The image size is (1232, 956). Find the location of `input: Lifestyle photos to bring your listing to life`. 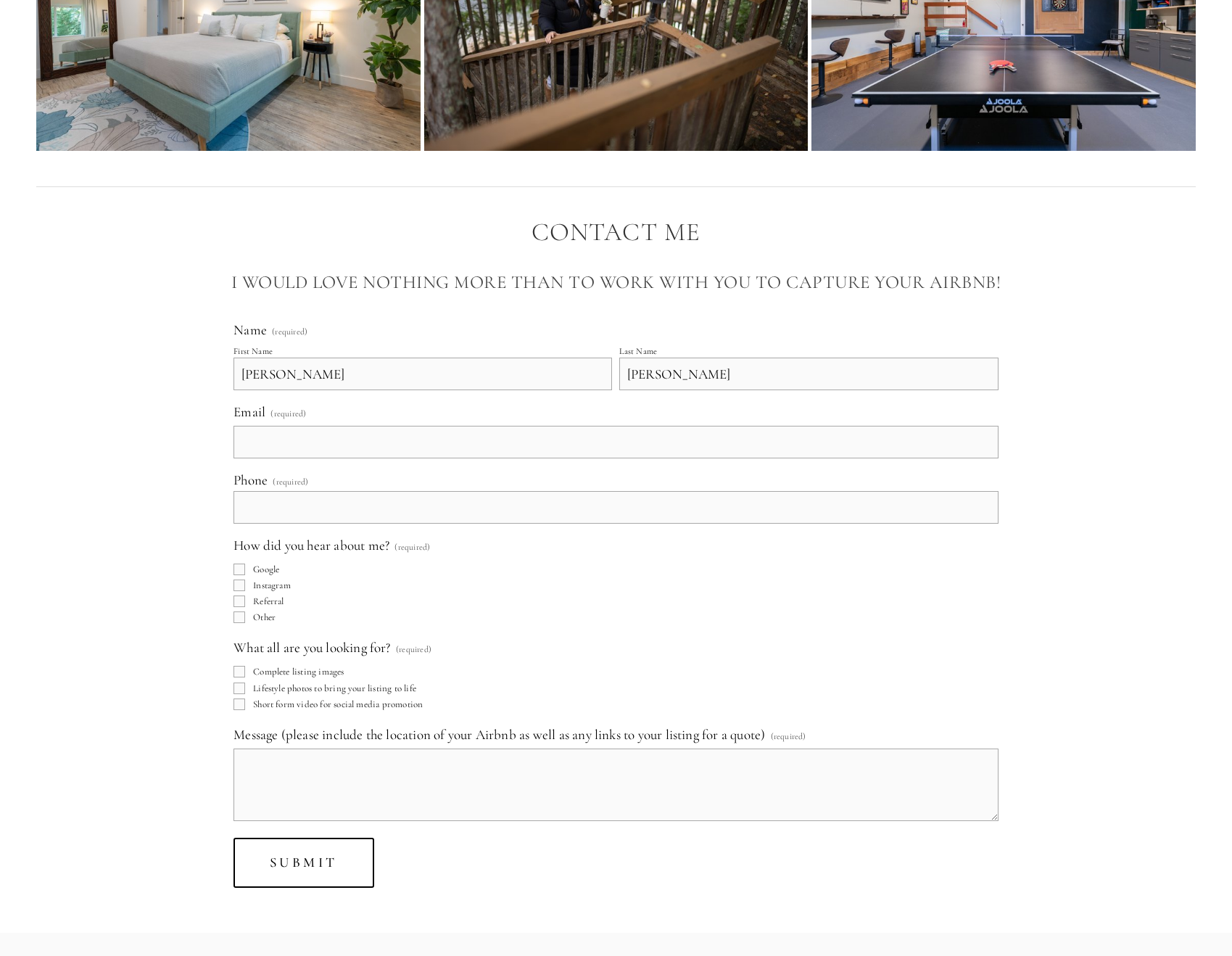

input: Lifestyle photos to bring your listing to life is located at coordinates (240, 688).